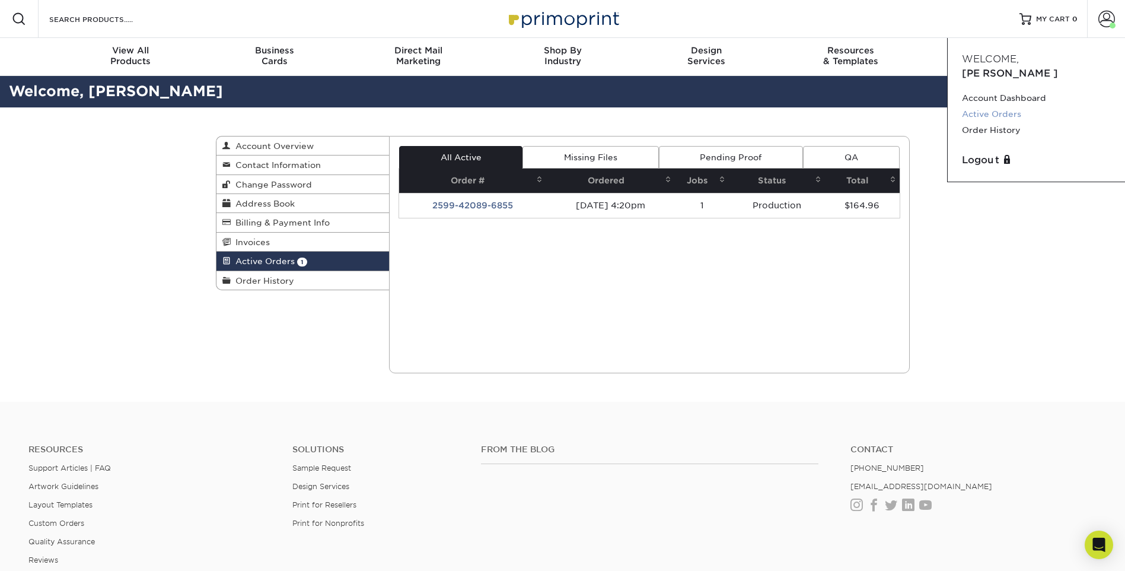  What do you see at coordinates (61, 504) in the screenshot?
I see `a: Layout Templates` at bounding box center [61, 504].